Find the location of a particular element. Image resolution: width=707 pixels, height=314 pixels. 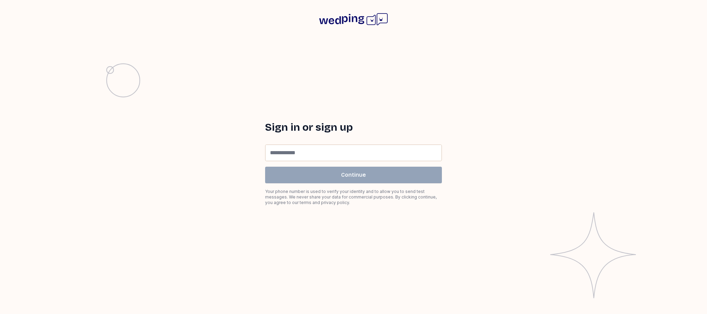

a: privacy policy is located at coordinates (335, 202).